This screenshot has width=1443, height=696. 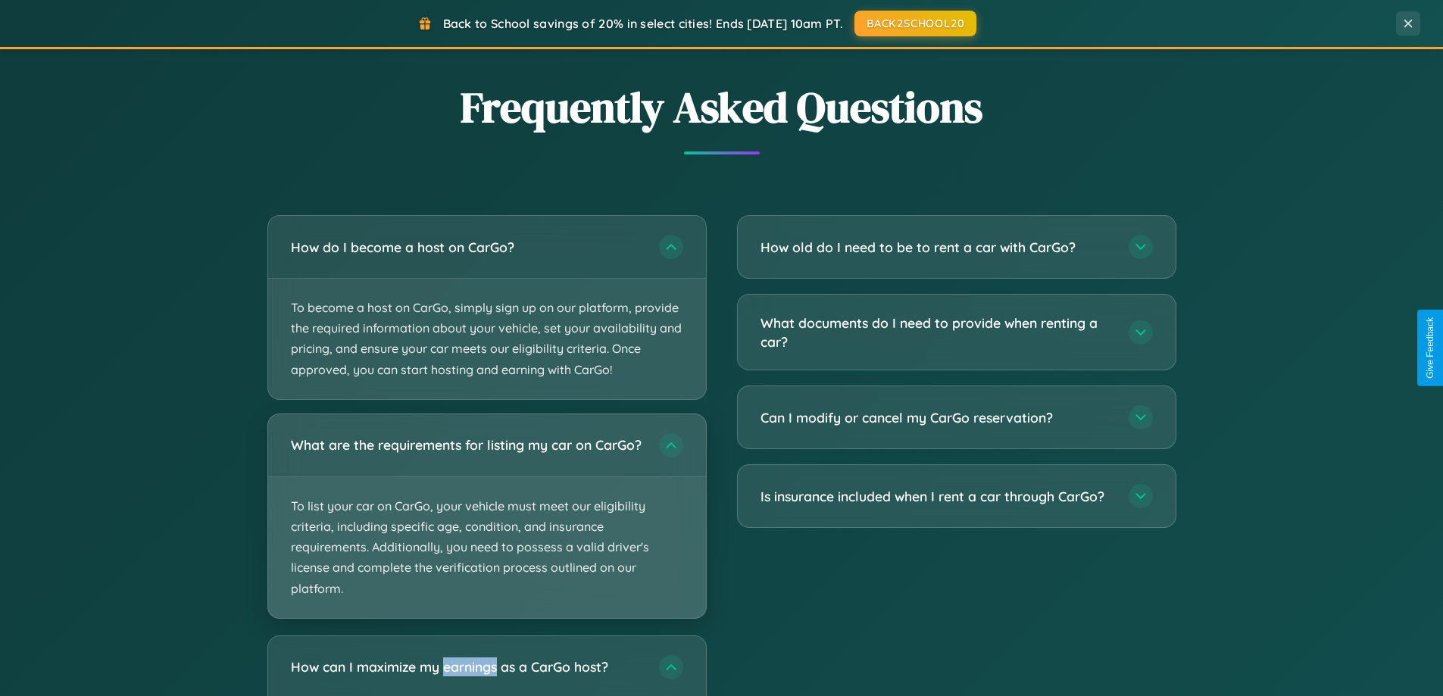 What do you see at coordinates (937, 247) in the screenshot?
I see `h3: How old do I need to be to rent a car with CarGo?` at bounding box center [937, 247].